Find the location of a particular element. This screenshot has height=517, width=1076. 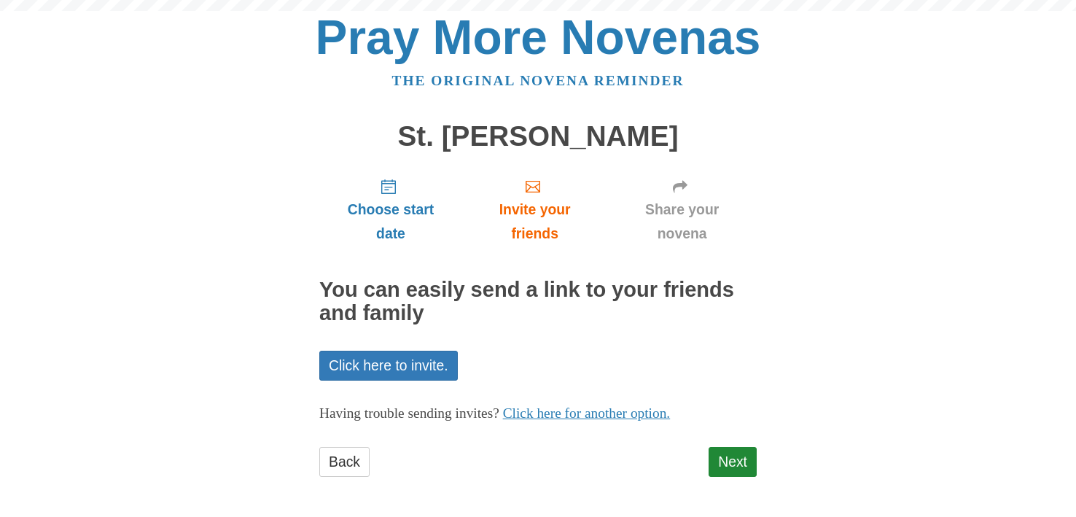

h2: You can easily send a link to your friends and family is located at coordinates (538, 302).